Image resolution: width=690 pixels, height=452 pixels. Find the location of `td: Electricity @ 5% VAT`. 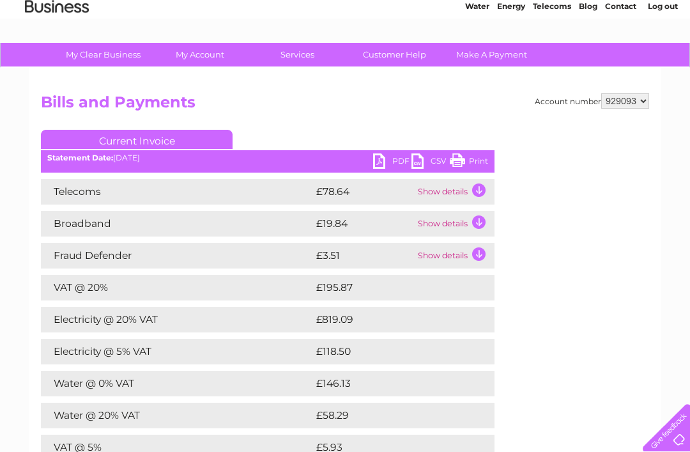

td: Electricity @ 5% VAT is located at coordinates (177, 351).